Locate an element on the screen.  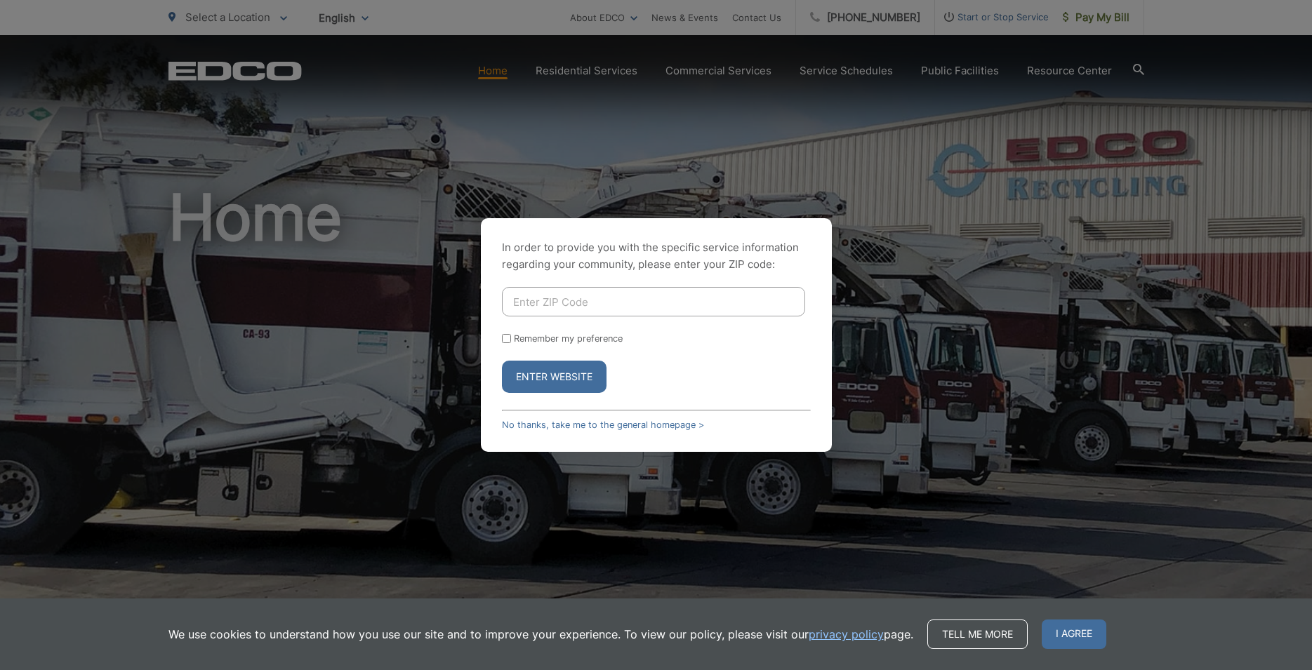
a: Tell me more is located at coordinates (977, 635).